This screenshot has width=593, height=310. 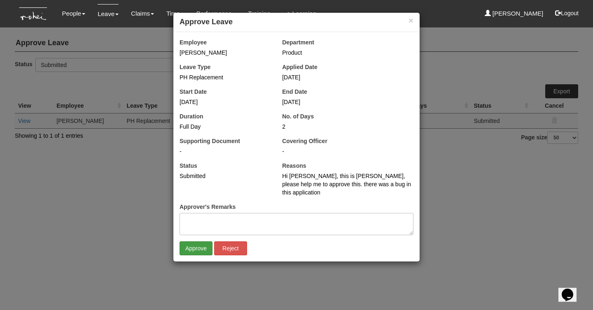 I want to click on label: Duration, so click(x=191, y=117).